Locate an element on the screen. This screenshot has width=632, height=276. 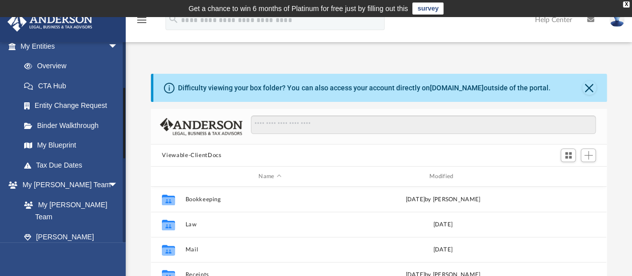
a: menu is located at coordinates (142, 23).